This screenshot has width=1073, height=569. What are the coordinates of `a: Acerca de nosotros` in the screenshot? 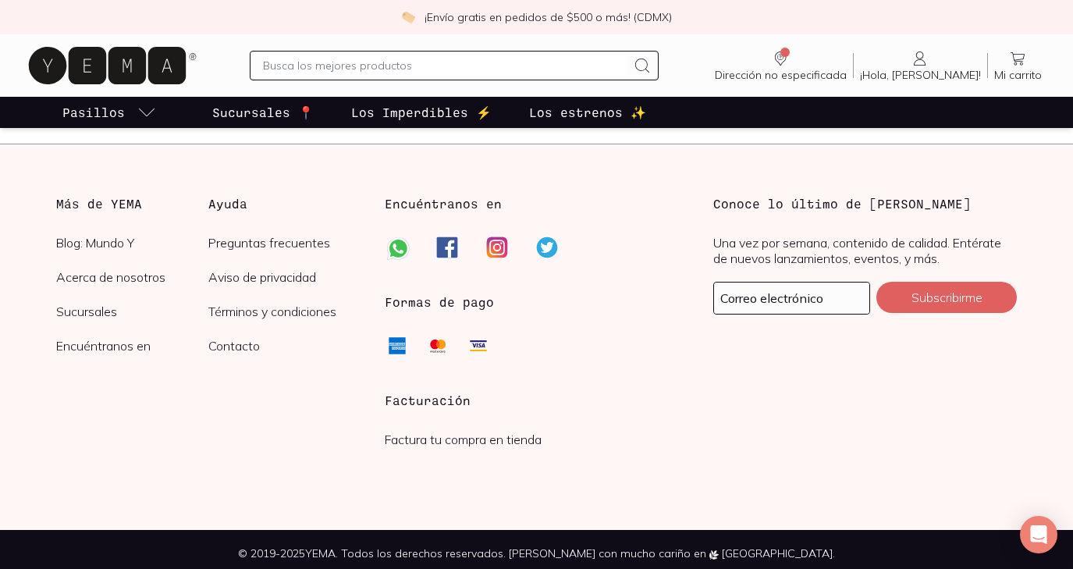 It's located at (132, 277).